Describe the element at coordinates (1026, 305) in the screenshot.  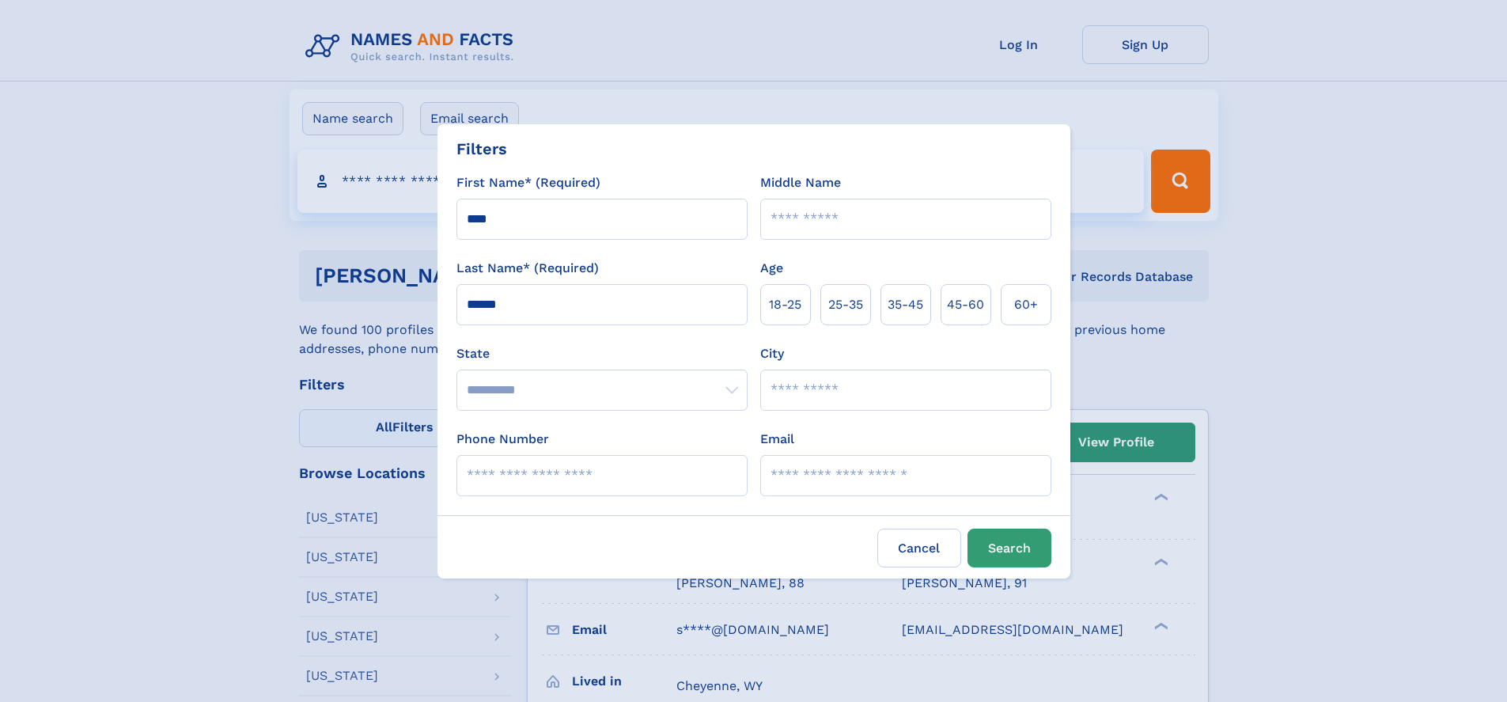
I see `span: 60+` at that location.